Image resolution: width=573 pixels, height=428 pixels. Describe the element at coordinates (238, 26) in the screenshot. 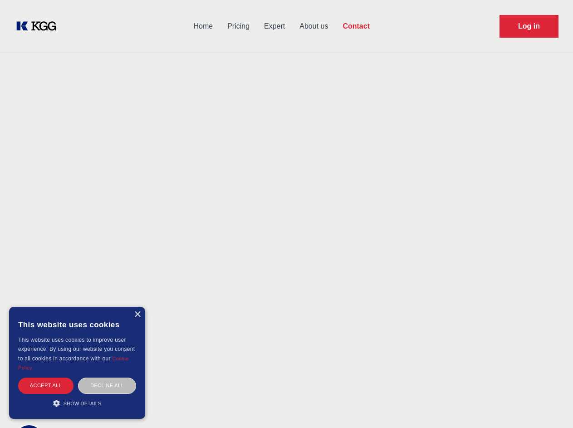

I see `a: Pricing` at that location.